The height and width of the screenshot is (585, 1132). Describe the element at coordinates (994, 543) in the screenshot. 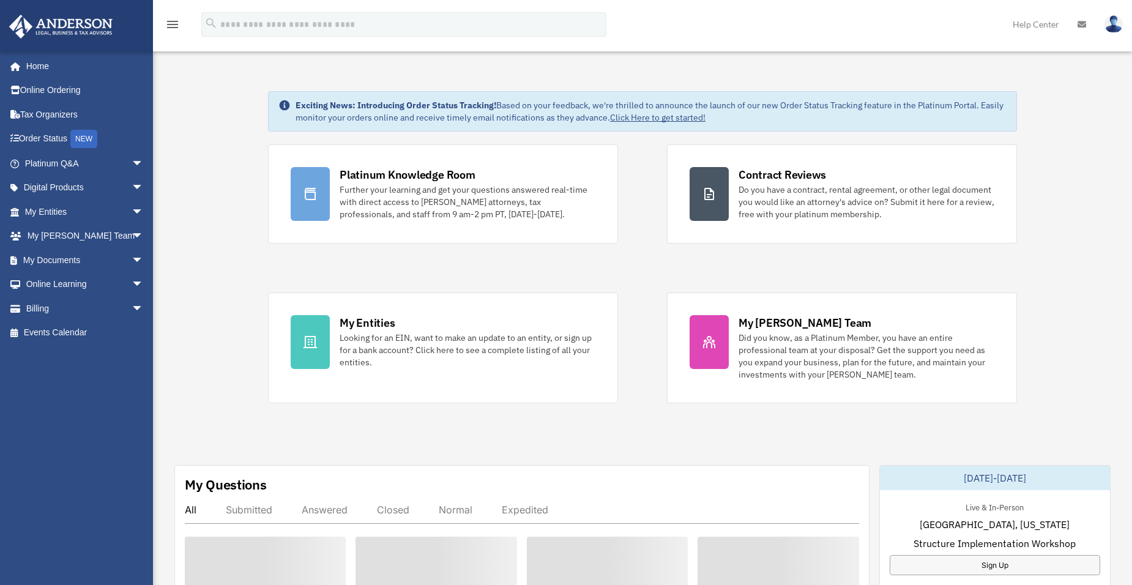

I see `span: Structure Implementation Workshop` at that location.